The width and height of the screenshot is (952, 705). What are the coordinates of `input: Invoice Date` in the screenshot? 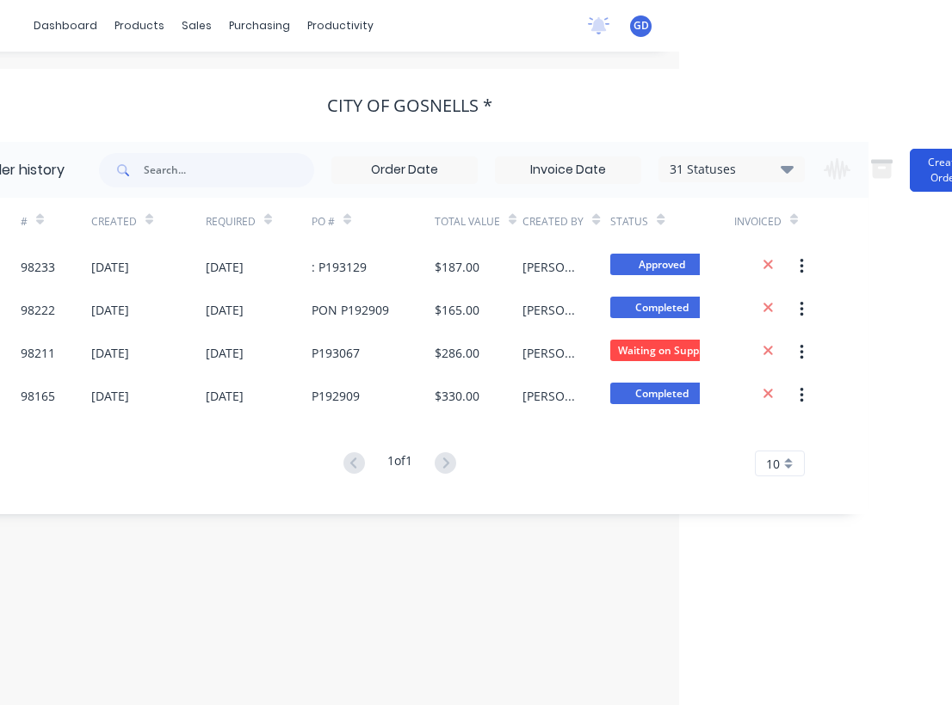 It's located at (568, 170).